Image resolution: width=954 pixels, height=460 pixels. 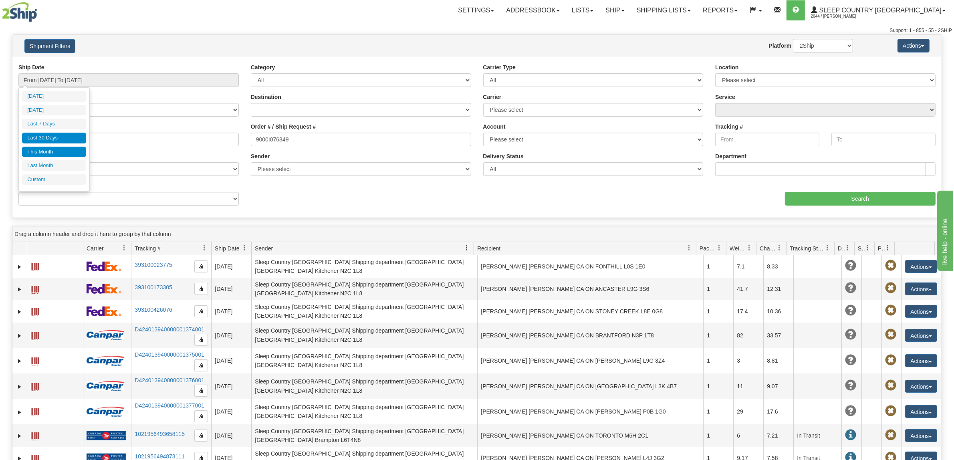 What do you see at coordinates (477, 234) in the screenshot?
I see `div: grid grouping header` at bounding box center [477, 234].